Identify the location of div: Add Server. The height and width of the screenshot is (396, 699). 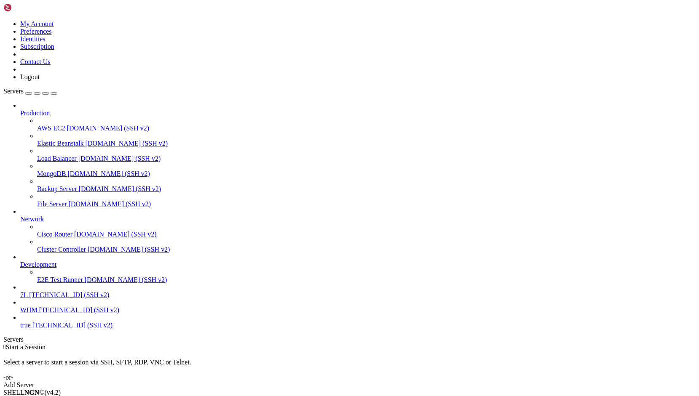
(349, 385).